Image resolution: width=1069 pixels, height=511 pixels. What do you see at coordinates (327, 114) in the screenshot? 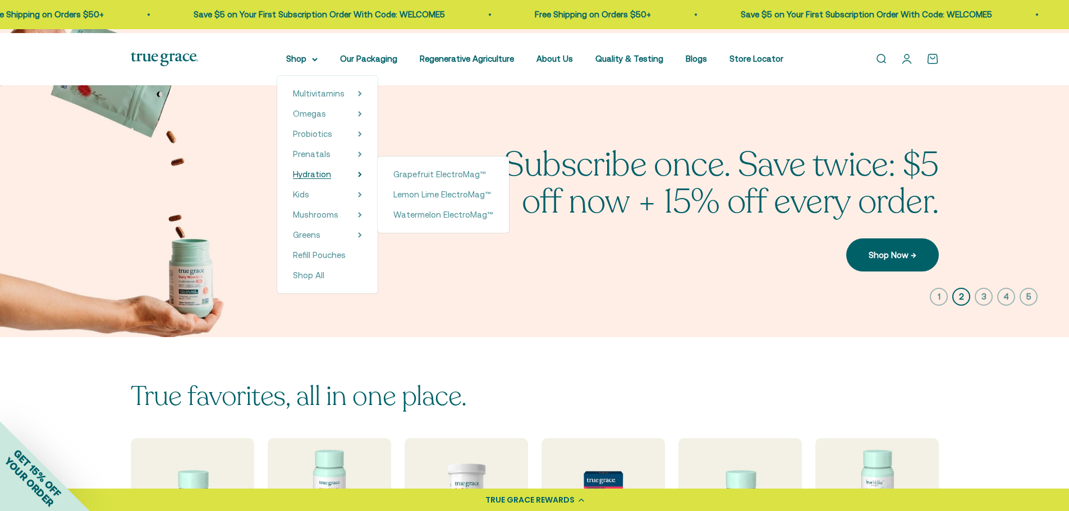
I see `summary: Omegas` at bounding box center [327, 114].